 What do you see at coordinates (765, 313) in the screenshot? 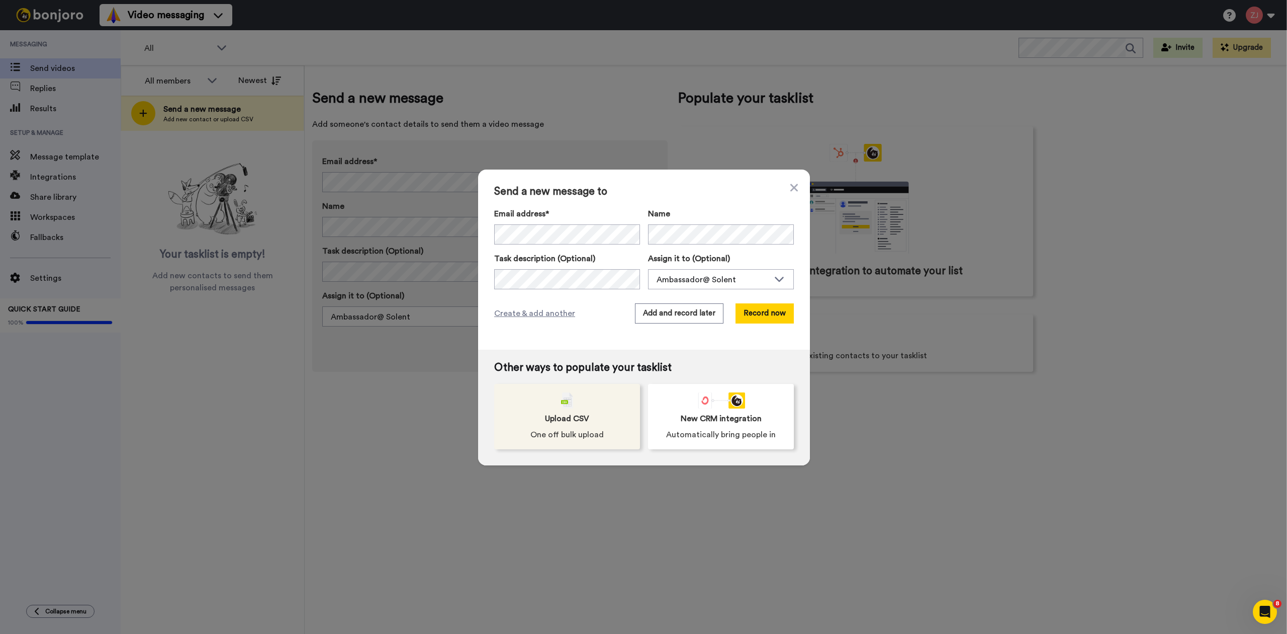
I see `button: Record now` at bounding box center [765, 313].